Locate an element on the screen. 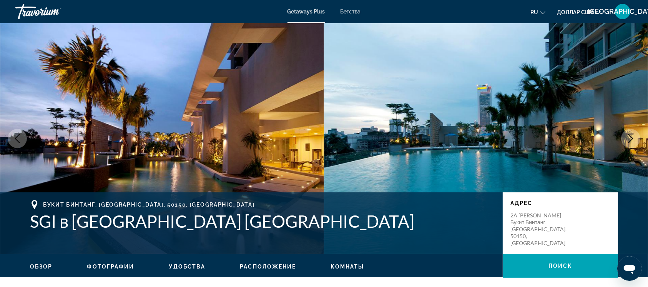 Image resolution: width=648 pixels, height=287 pixels. a: Getaways Plus is located at coordinates (306, 12).